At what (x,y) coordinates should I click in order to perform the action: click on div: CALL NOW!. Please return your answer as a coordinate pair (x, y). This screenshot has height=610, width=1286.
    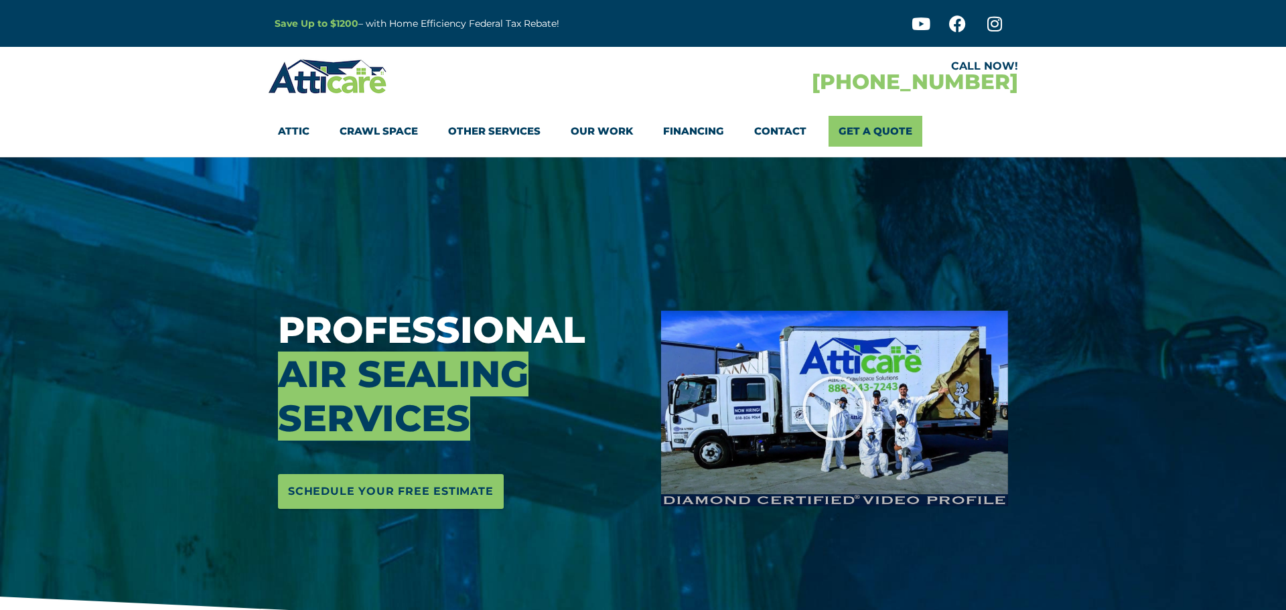
    Looking at the image, I should click on (831, 66).